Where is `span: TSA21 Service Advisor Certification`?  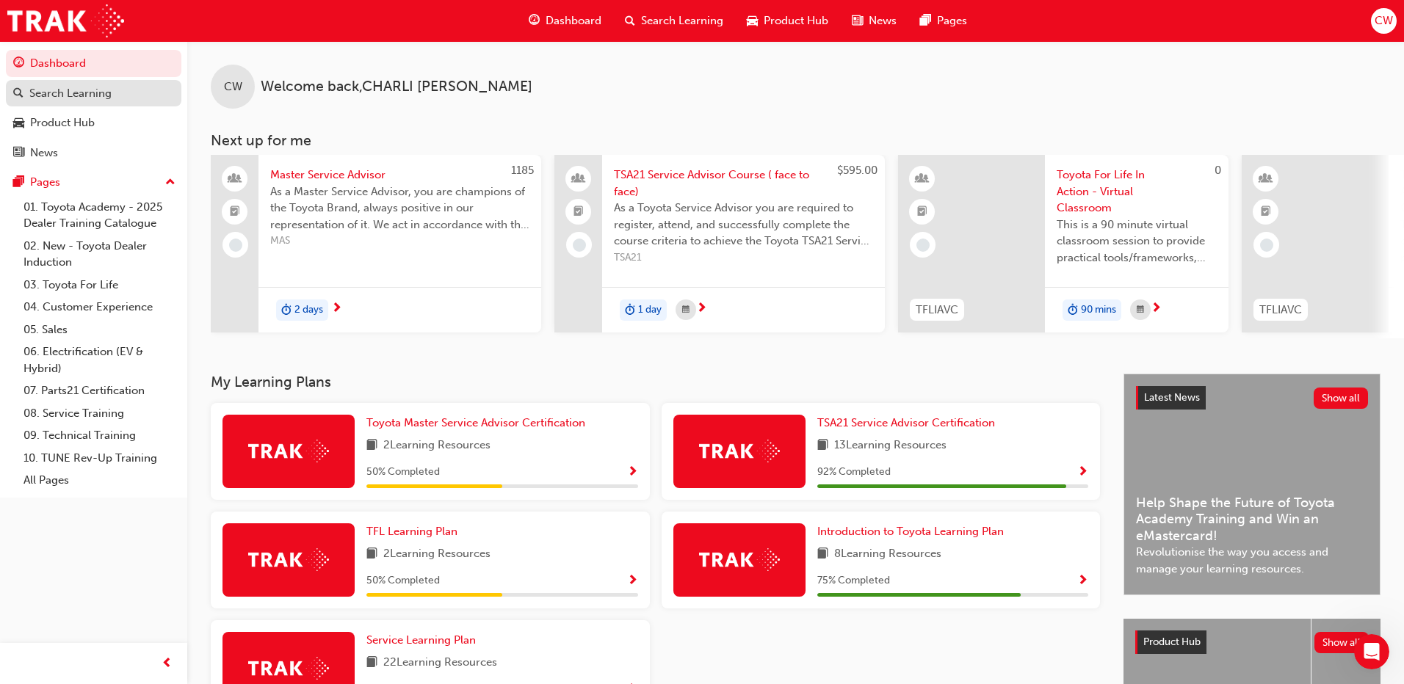 span: TSA21 Service Advisor Certification is located at coordinates (906, 423).